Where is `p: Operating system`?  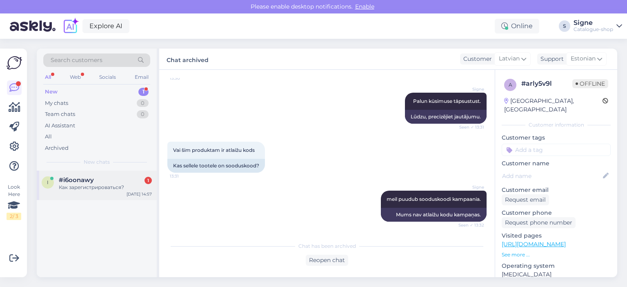
p: Operating system is located at coordinates (556, 266).